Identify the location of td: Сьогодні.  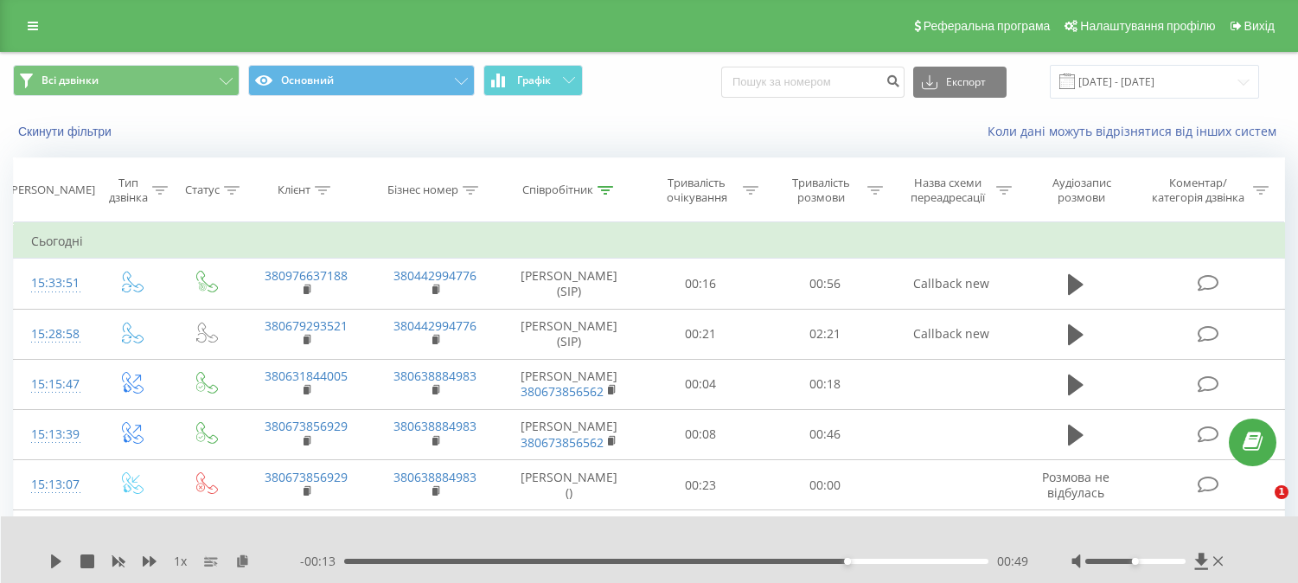
(650, 241).